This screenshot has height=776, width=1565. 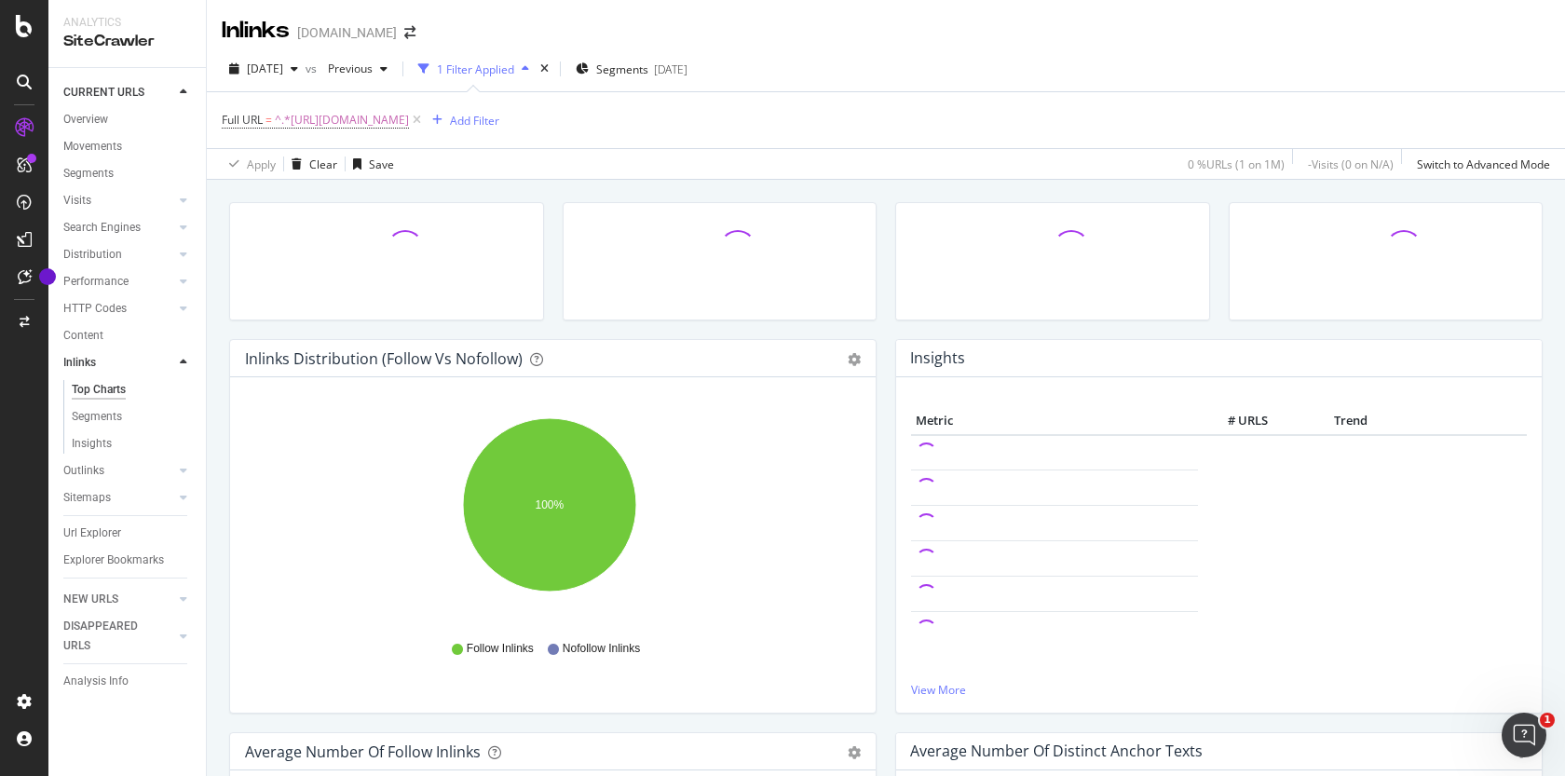 What do you see at coordinates (1219, 689) in the screenshot?
I see `a: View More` at bounding box center [1219, 689].